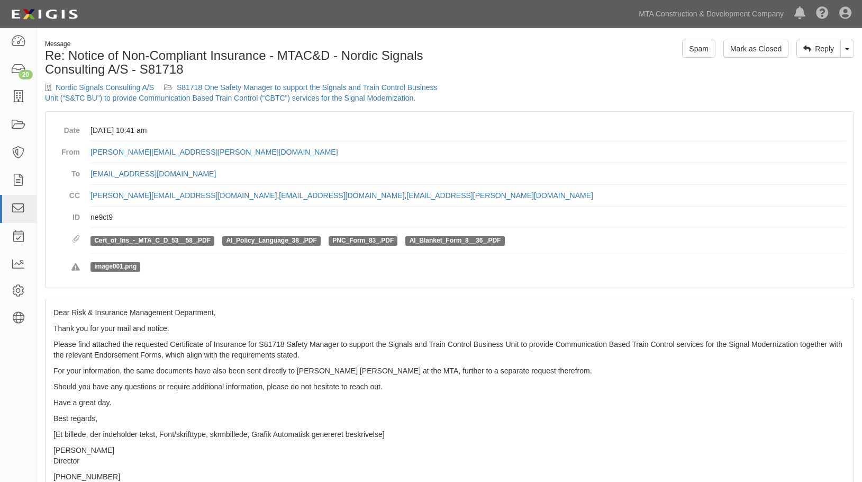  Describe the element at coordinates (449, 312) in the screenshot. I see `p: Dear Risk & Insurance Management Department,` at that location.